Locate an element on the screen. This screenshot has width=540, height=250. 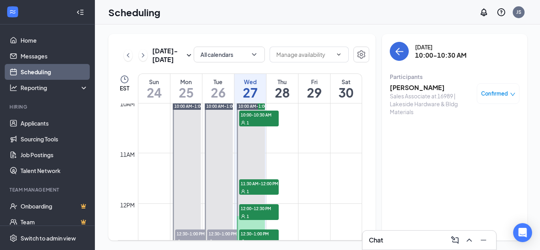
div: Tue is located at coordinates (218, 82).